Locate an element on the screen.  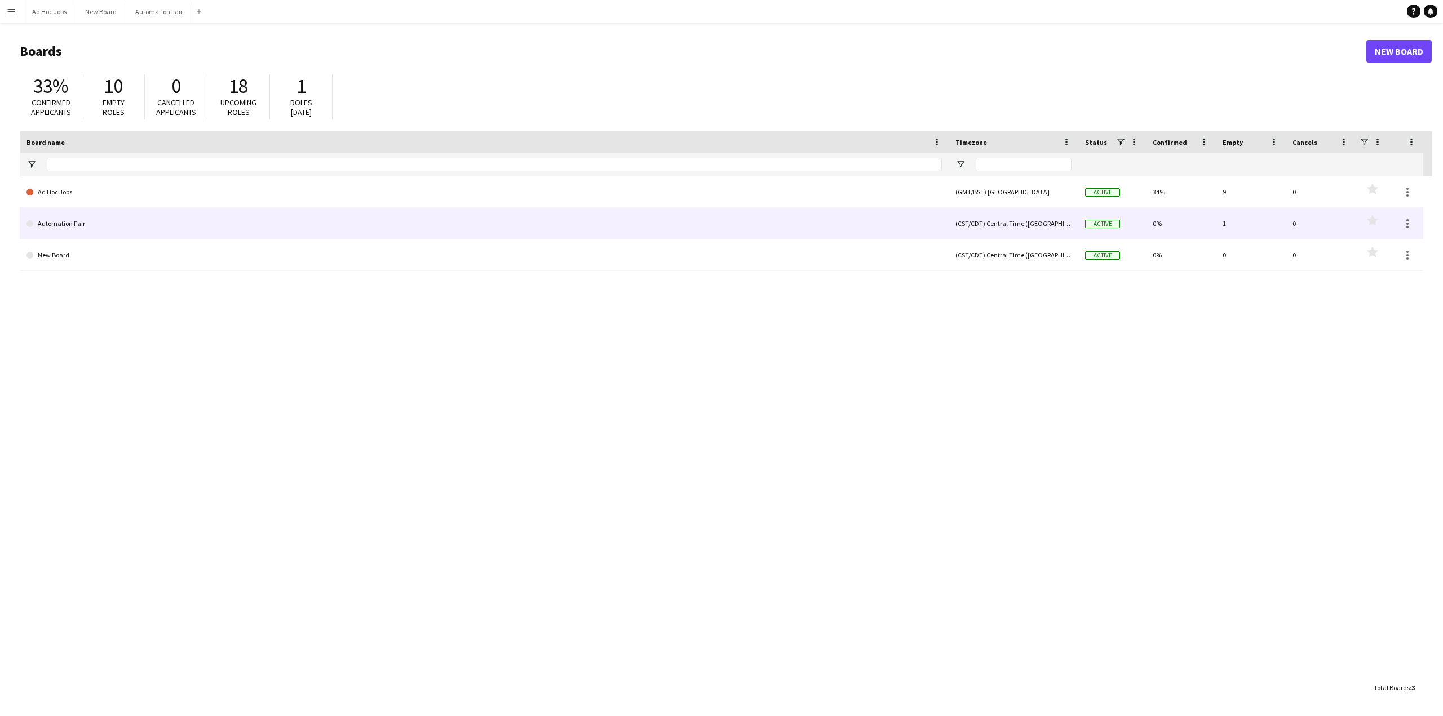
button: Automation Fair is located at coordinates (159, 11).